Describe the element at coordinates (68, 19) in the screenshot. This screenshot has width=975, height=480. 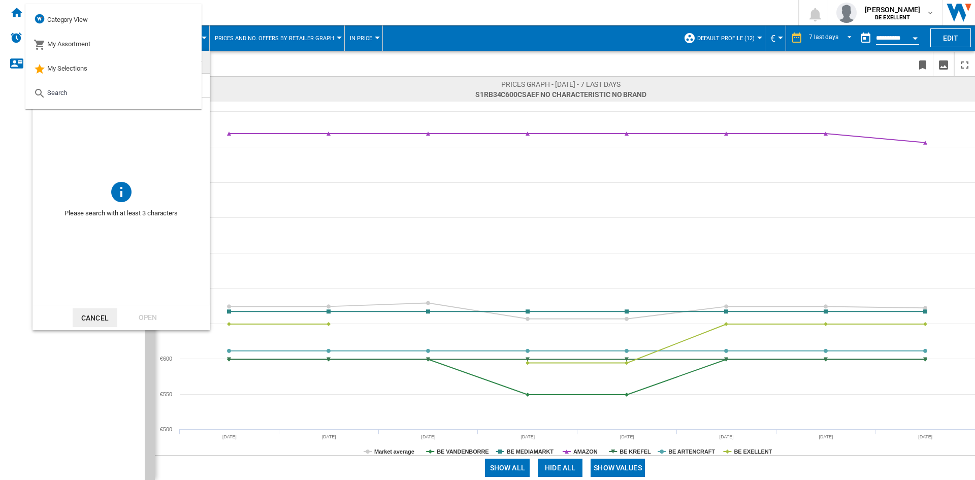
I see `span: Category View` at that location.